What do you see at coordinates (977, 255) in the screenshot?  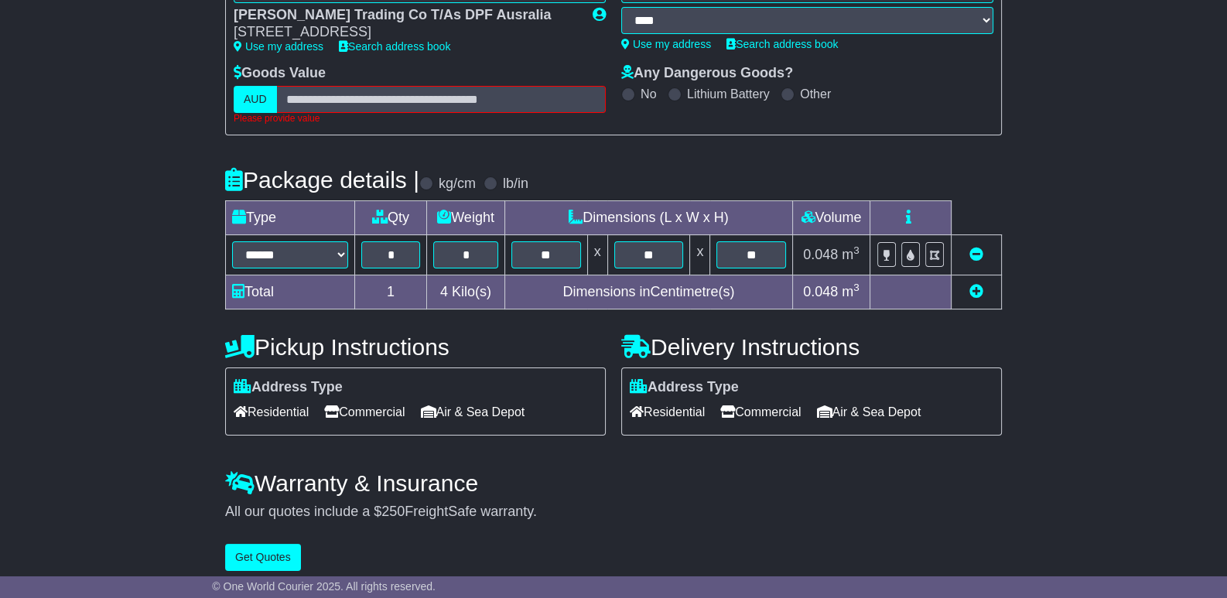 I see `a: Remove this item` at bounding box center [977, 255].